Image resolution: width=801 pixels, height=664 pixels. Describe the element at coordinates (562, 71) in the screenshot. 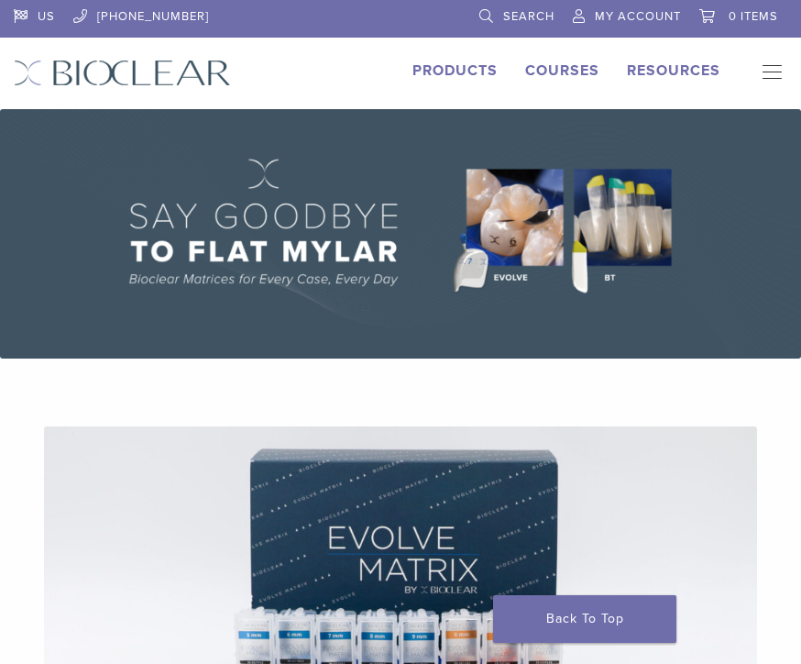

I see `a: Courses` at that location.